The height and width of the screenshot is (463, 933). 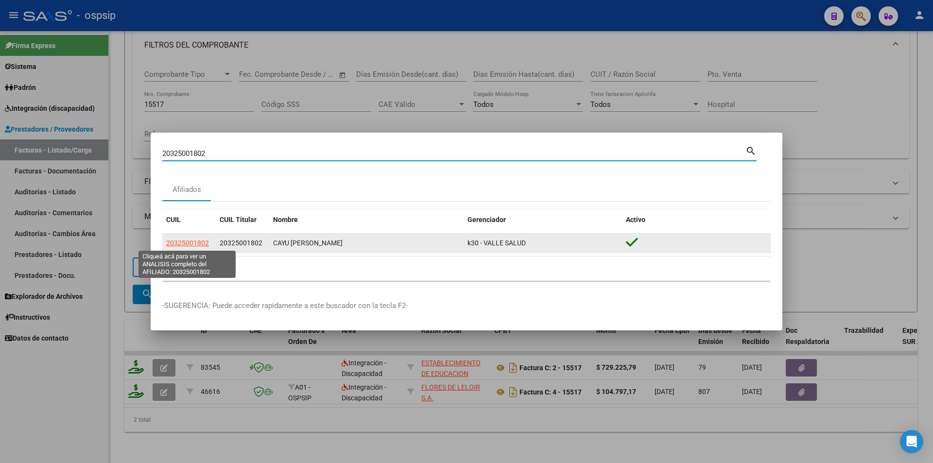 I want to click on datatable-header-cell: Activo, so click(x=696, y=220).